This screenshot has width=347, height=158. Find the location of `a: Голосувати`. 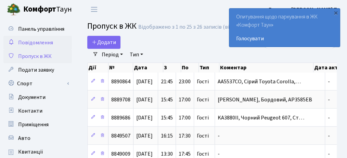

a: Голосувати is located at coordinates (284, 39).